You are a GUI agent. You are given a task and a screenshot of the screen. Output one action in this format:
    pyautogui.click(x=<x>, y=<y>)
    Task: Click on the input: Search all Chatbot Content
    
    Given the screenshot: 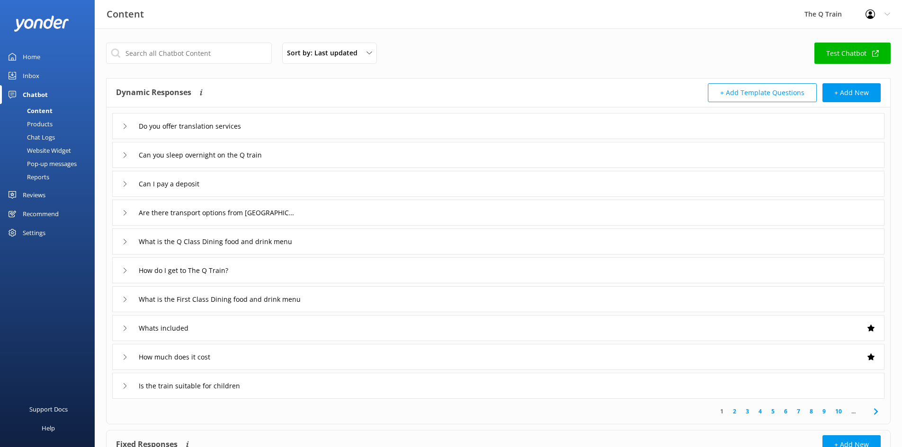 What is the action you would take?
    pyautogui.click(x=189, y=53)
    